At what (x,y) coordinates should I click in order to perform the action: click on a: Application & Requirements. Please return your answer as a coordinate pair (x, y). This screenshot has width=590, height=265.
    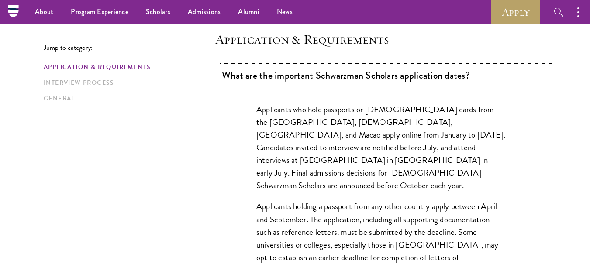
    Looking at the image, I should click on (127, 67).